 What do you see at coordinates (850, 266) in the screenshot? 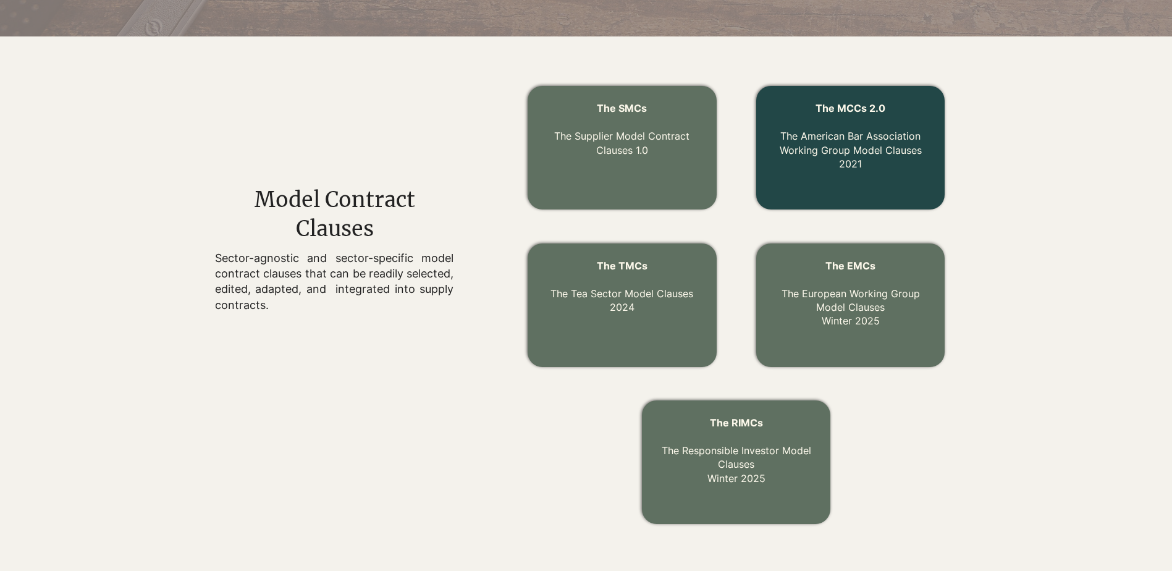
I see `span: The EMCs` at bounding box center [850, 266].